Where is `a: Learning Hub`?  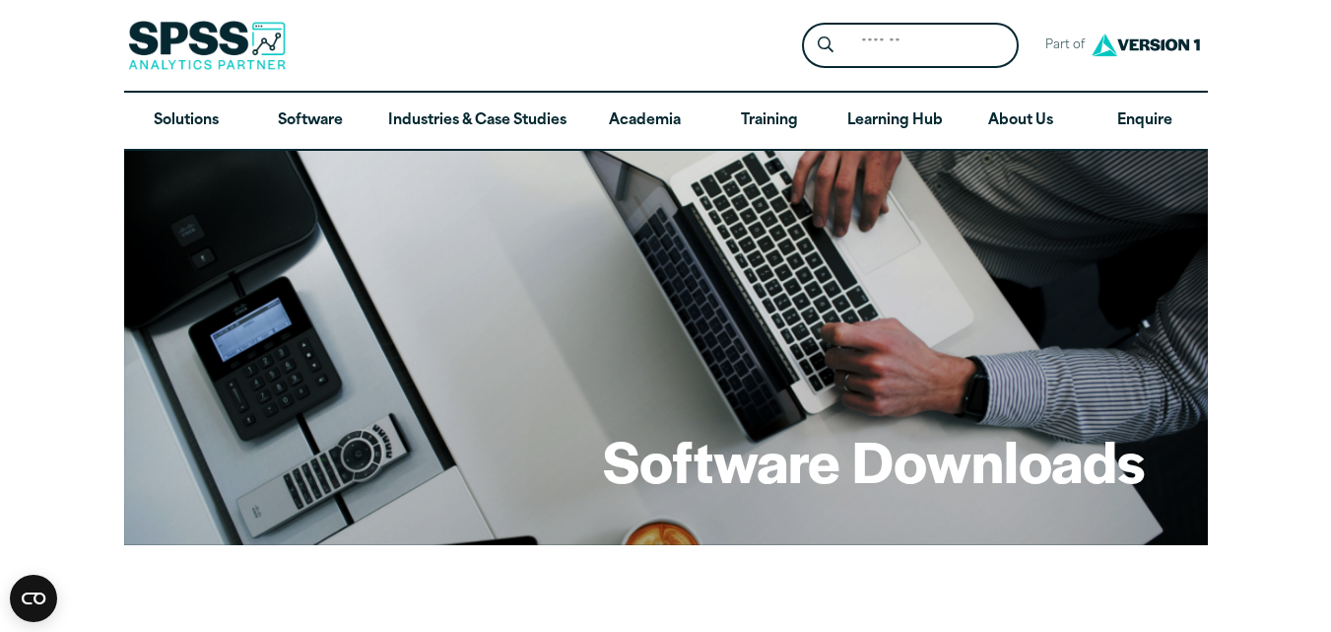
a: Learning Hub is located at coordinates (895, 121).